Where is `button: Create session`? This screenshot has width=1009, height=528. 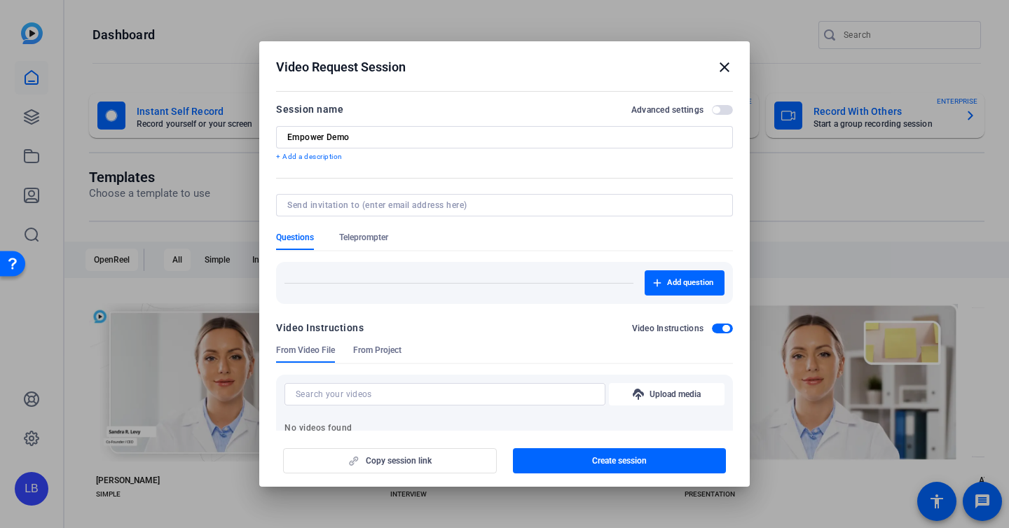
button: Create session is located at coordinates (619, 461).